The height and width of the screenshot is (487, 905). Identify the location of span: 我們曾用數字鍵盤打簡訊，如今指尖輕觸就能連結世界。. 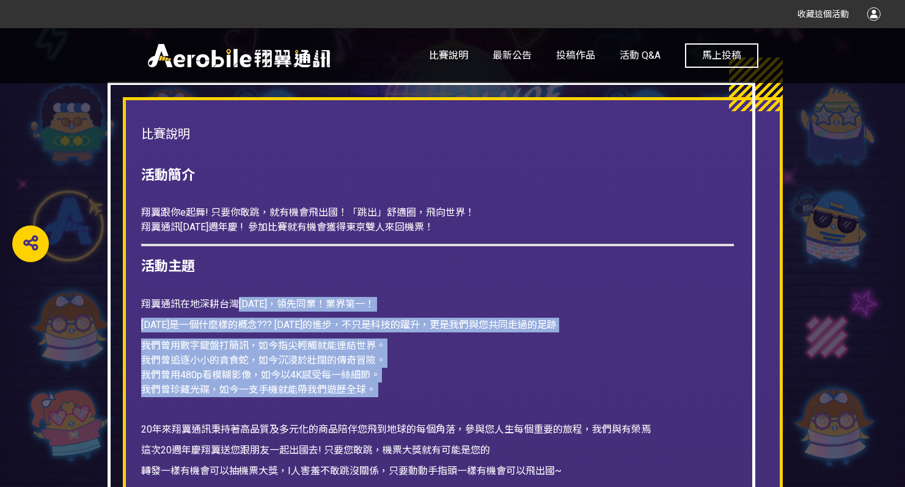
(263, 345).